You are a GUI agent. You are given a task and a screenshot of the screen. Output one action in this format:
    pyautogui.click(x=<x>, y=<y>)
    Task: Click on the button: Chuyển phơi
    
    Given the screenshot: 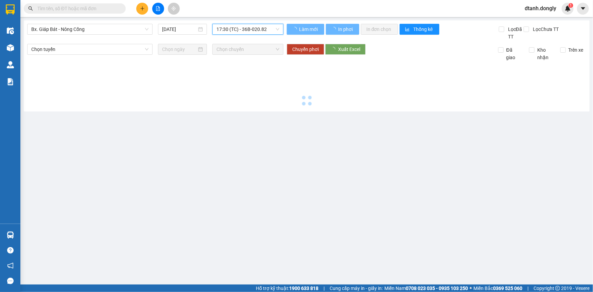 What is the action you would take?
    pyautogui.click(x=306, y=49)
    